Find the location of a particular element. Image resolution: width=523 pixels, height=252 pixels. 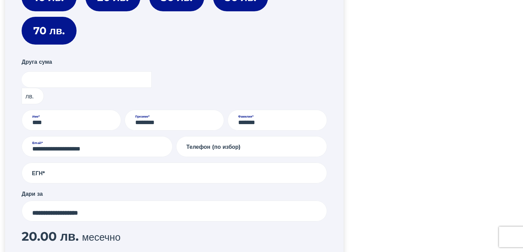

label: 70 лв. is located at coordinates (49, 31).